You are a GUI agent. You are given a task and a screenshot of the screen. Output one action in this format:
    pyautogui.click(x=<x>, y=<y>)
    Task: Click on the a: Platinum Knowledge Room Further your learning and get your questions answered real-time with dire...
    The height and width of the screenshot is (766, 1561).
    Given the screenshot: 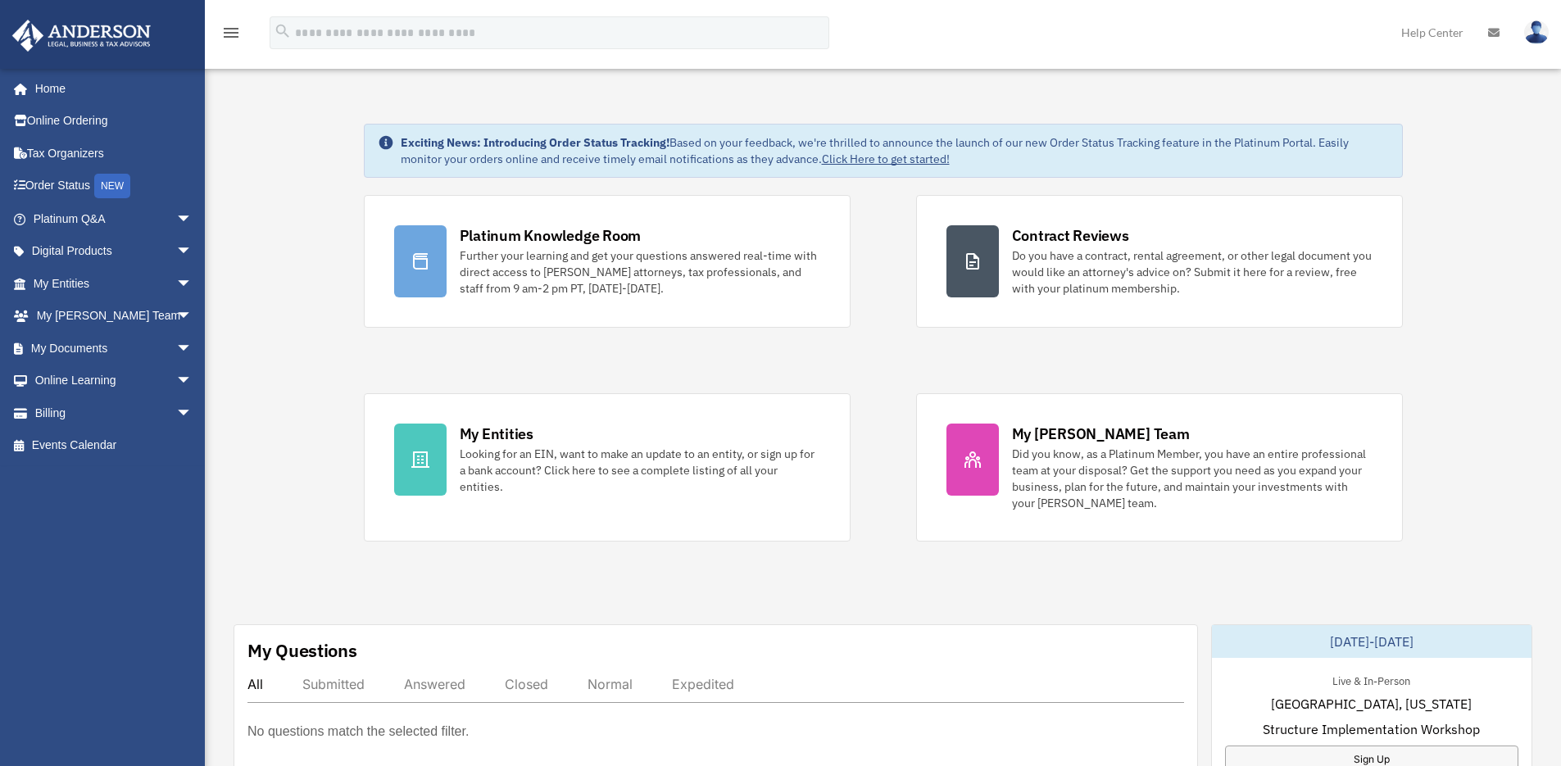 What is the action you would take?
    pyautogui.click(x=607, y=261)
    